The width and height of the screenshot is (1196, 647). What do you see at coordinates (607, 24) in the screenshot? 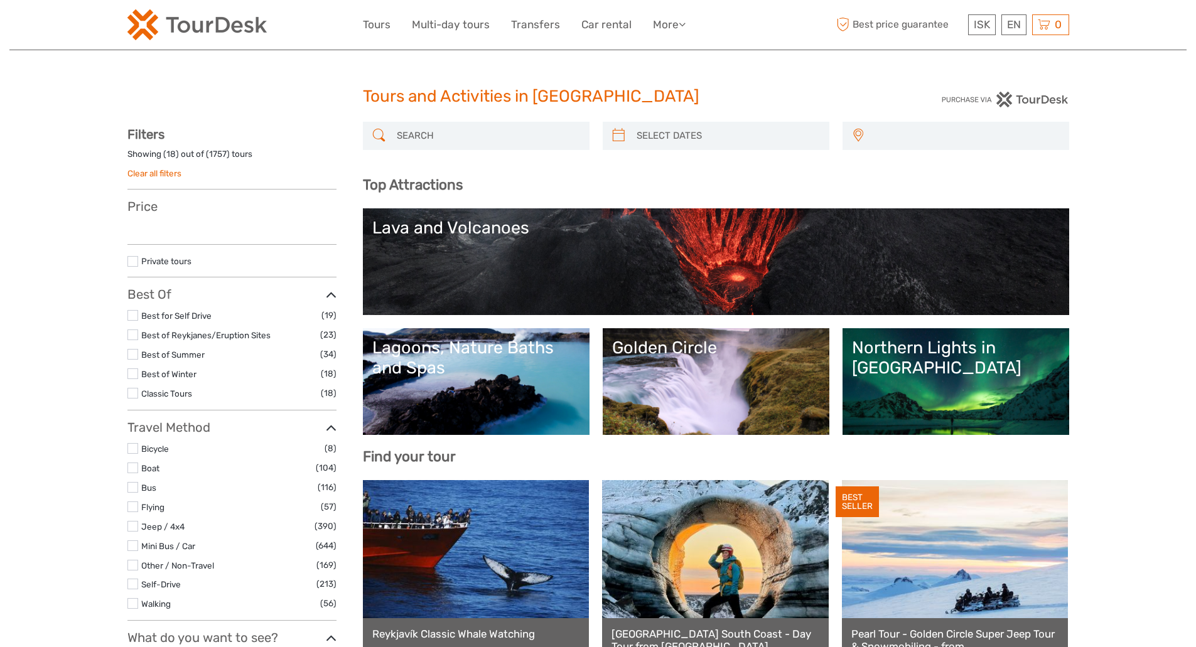
I see `a: Car rental` at bounding box center [607, 24].